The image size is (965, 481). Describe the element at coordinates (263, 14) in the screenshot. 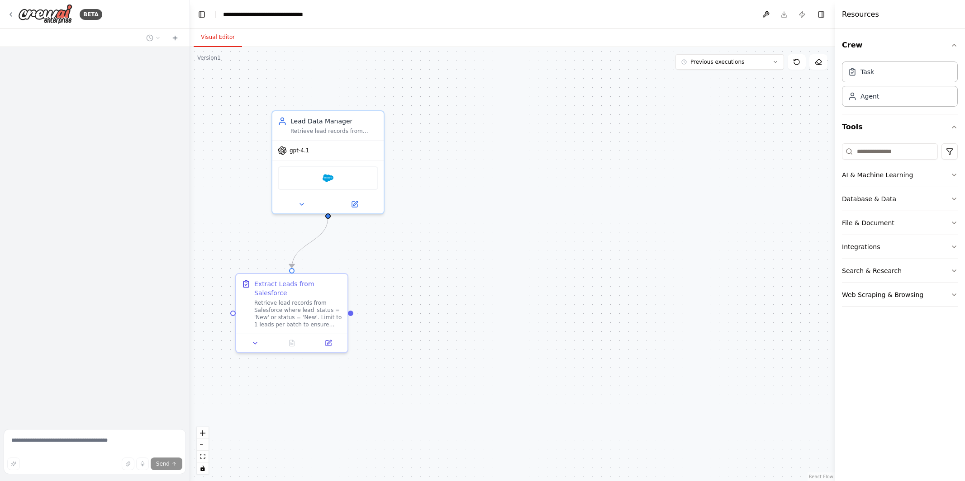

I see `nav: breadcrumb` at that location.